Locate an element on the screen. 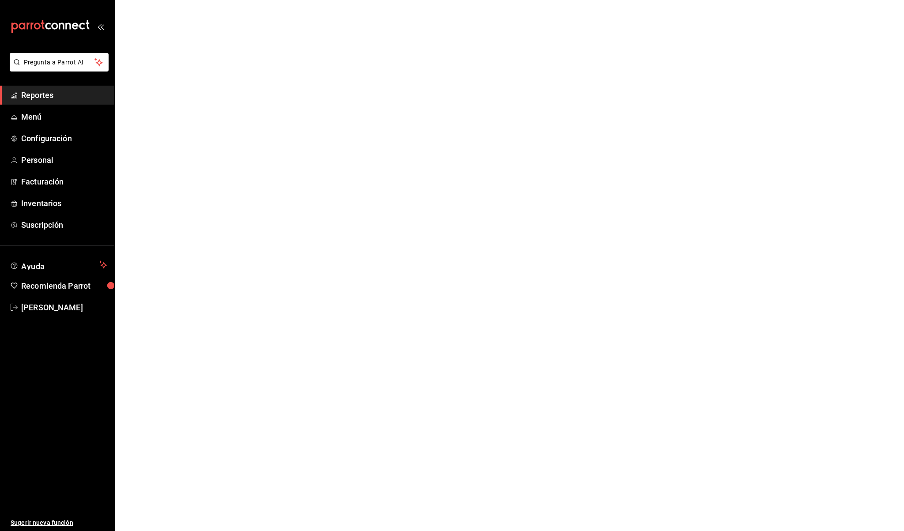 The height and width of the screenshot is (531, 904). span: Reportes is located at coordinates (64, 95).